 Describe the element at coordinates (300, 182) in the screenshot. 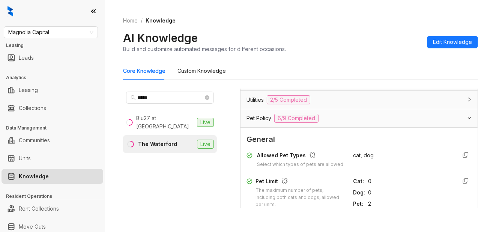

I see `div: Pet Limit` at that location.